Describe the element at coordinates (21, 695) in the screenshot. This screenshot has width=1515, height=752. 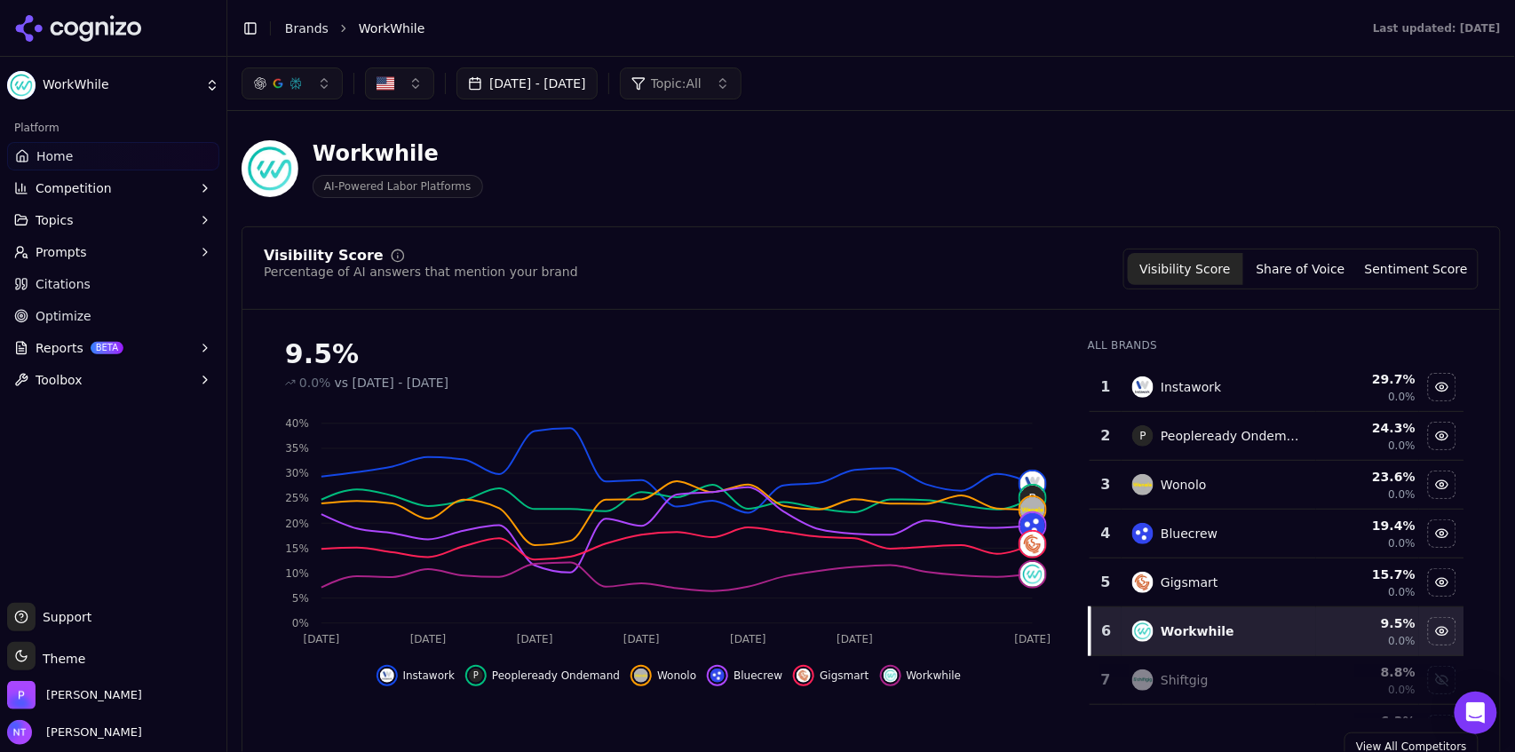
I see `img: Perrill` at that location.